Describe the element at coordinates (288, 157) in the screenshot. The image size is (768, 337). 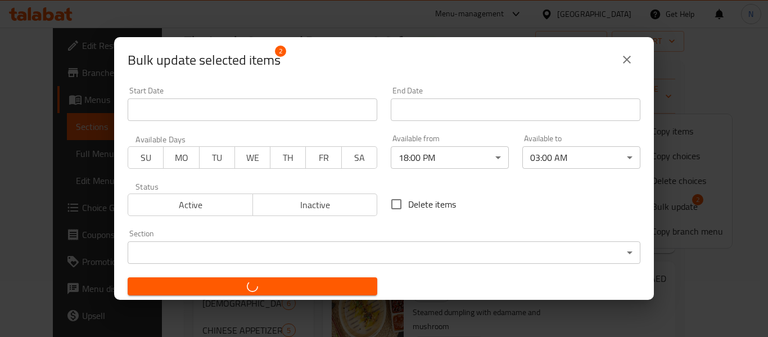
I see `button: TH` at that location.